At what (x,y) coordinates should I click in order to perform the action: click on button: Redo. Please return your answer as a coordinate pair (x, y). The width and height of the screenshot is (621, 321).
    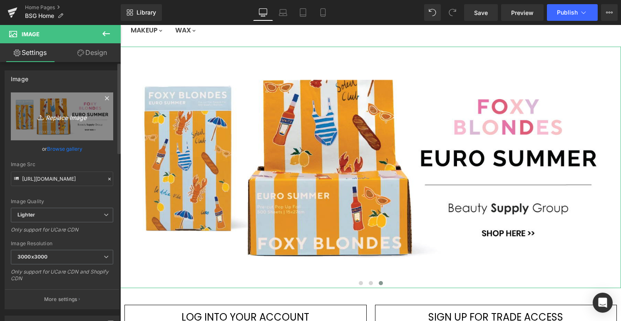
    Looking at the image, I should click on (452, 12).